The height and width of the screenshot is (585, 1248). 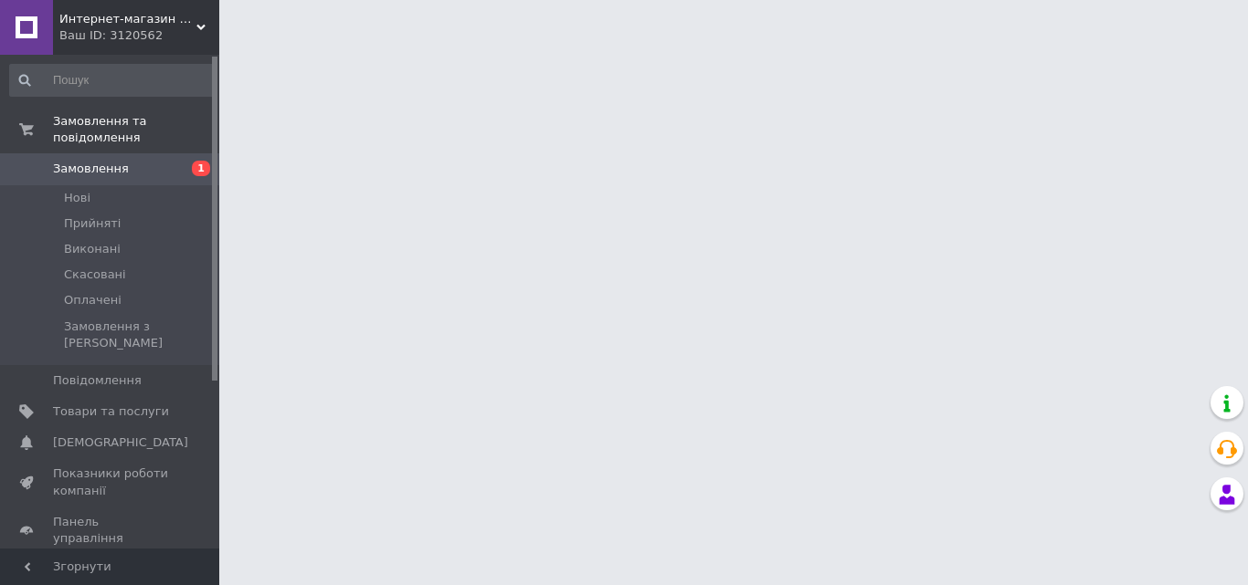 What do you see at coordinates (77, 198) in the screenshot?
I see `span: Нові` at bounding box center [77, 198].